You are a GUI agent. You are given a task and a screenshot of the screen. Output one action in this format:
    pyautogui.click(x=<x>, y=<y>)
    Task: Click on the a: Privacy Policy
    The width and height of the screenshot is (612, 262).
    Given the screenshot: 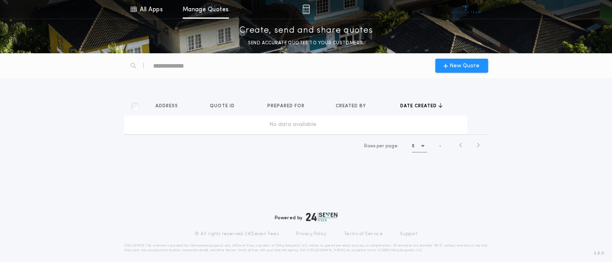 What is the action you would take?
    pyautogui.click(x=311, y=234)
    